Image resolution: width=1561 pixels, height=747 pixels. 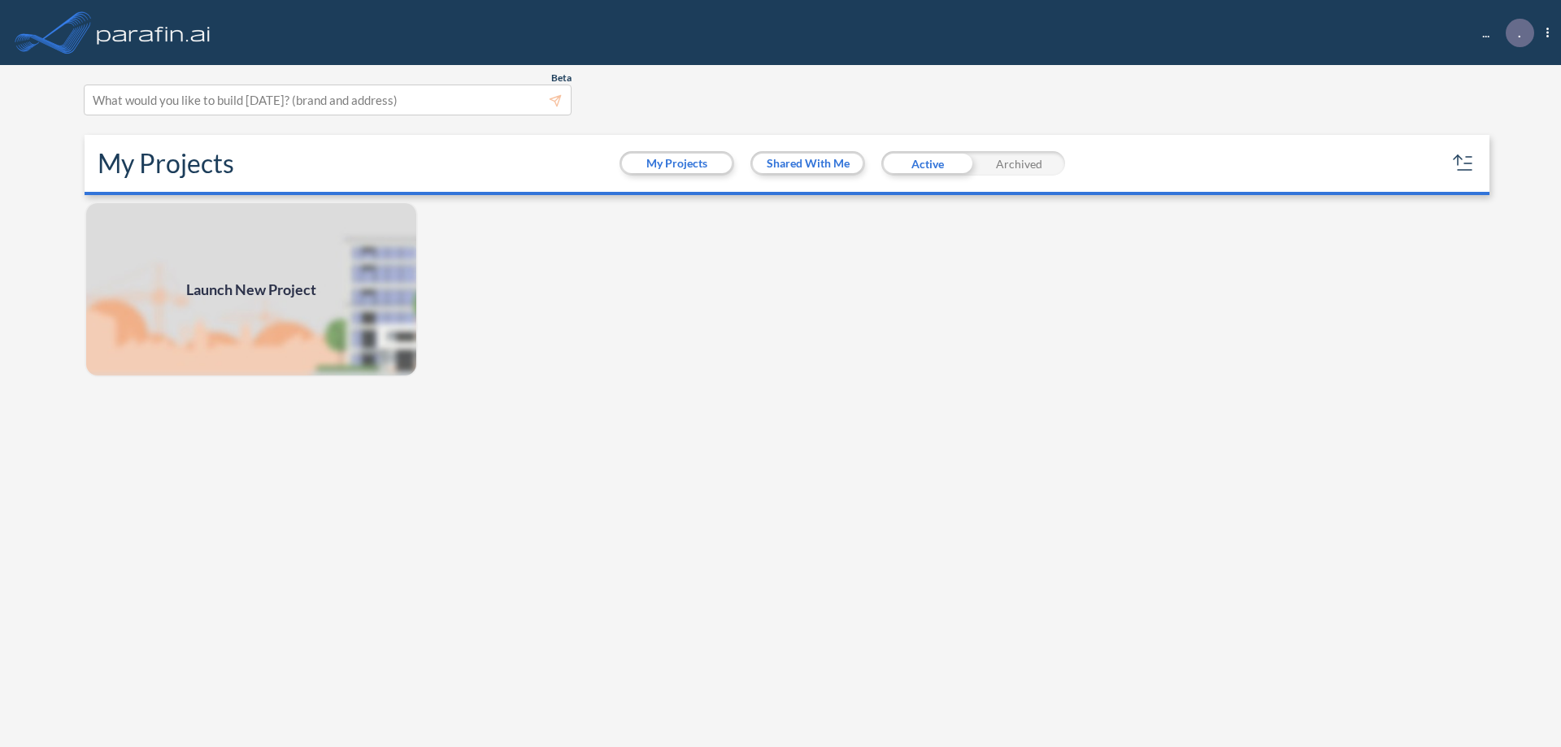 I want to click on h2: My Projects, so click(x=166, y=163).